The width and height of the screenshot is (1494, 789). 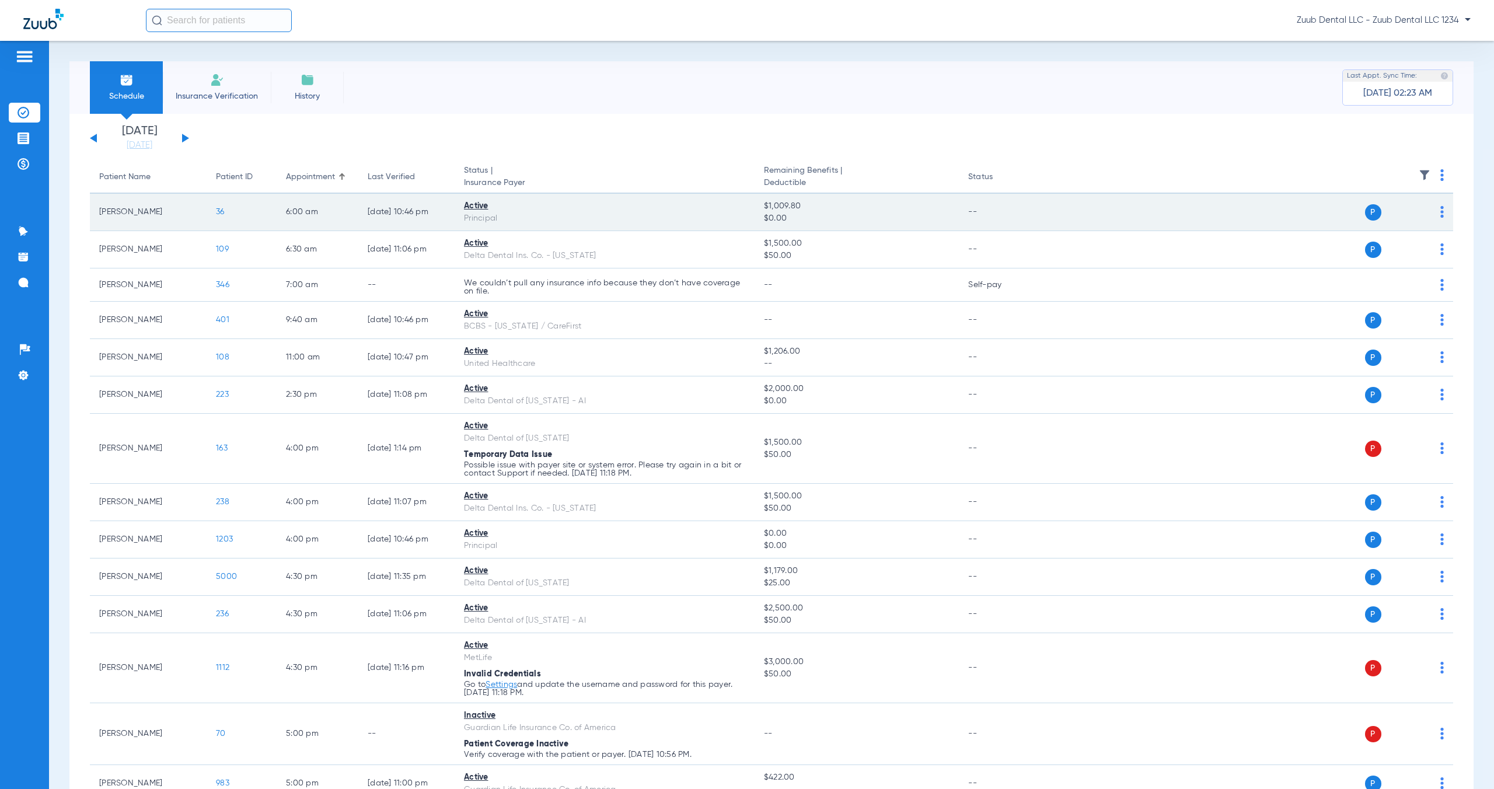 What do you see at coordinates (224, 539) in the screenshot?
I see `span: 1203` at bounding box center [224, 539].